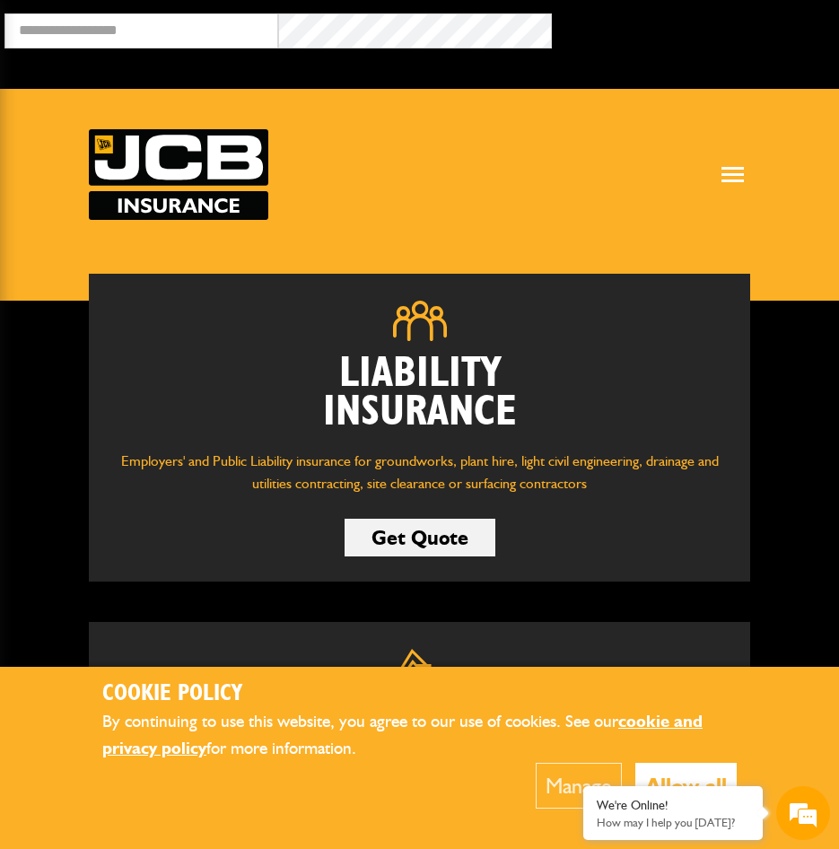 The height and width of the screenshot is (849, 839). What do you see at coordinates (419, 694) in the screenshot?
I see `h2: Cookie Policy` at bounding box center [419, 694].